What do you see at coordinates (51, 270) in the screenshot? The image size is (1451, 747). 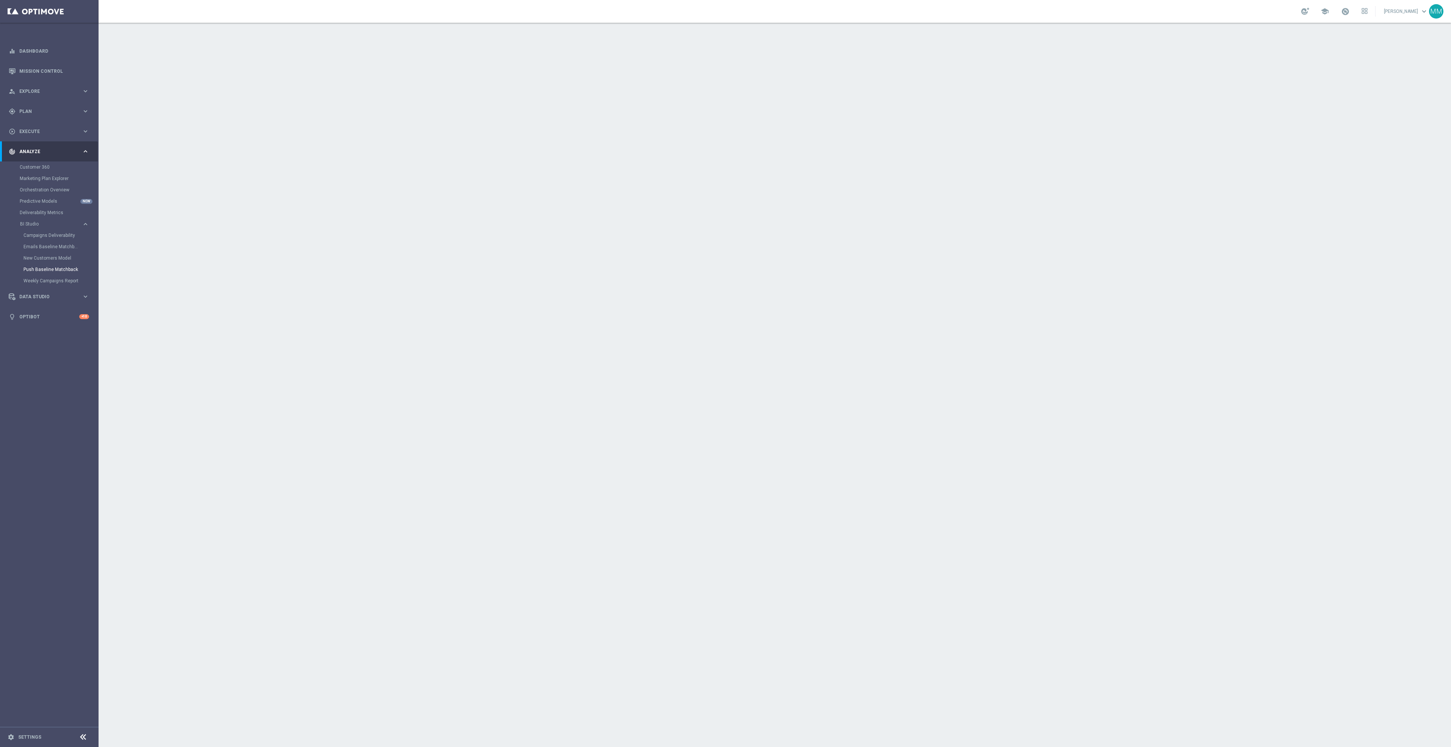 I see `a: Push Baseline Matchback` at bounding box center [51, 270].